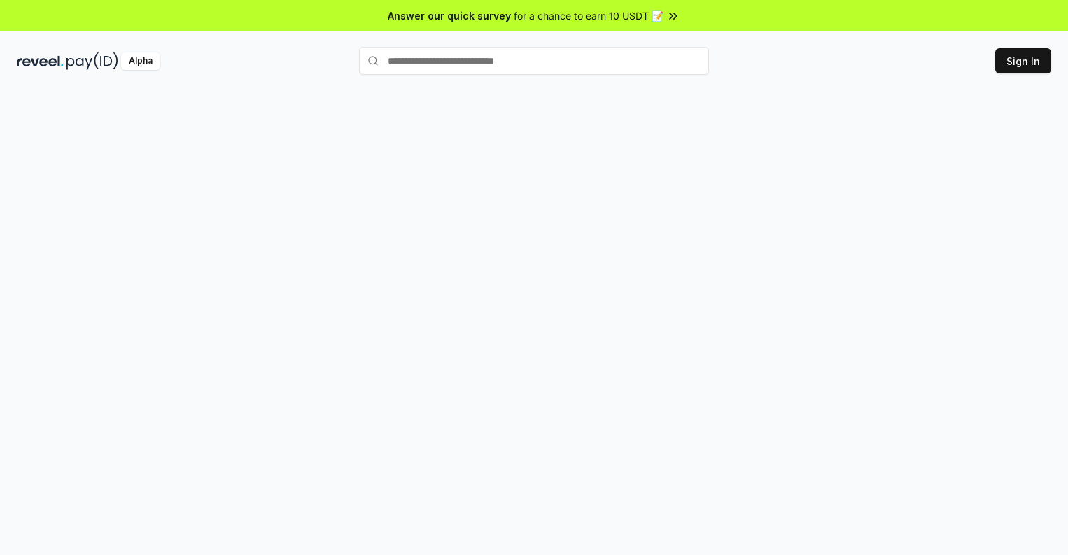 This screenshot has width=1068, height=555. I want to click on img: reveel_dark, so click(40, 61).